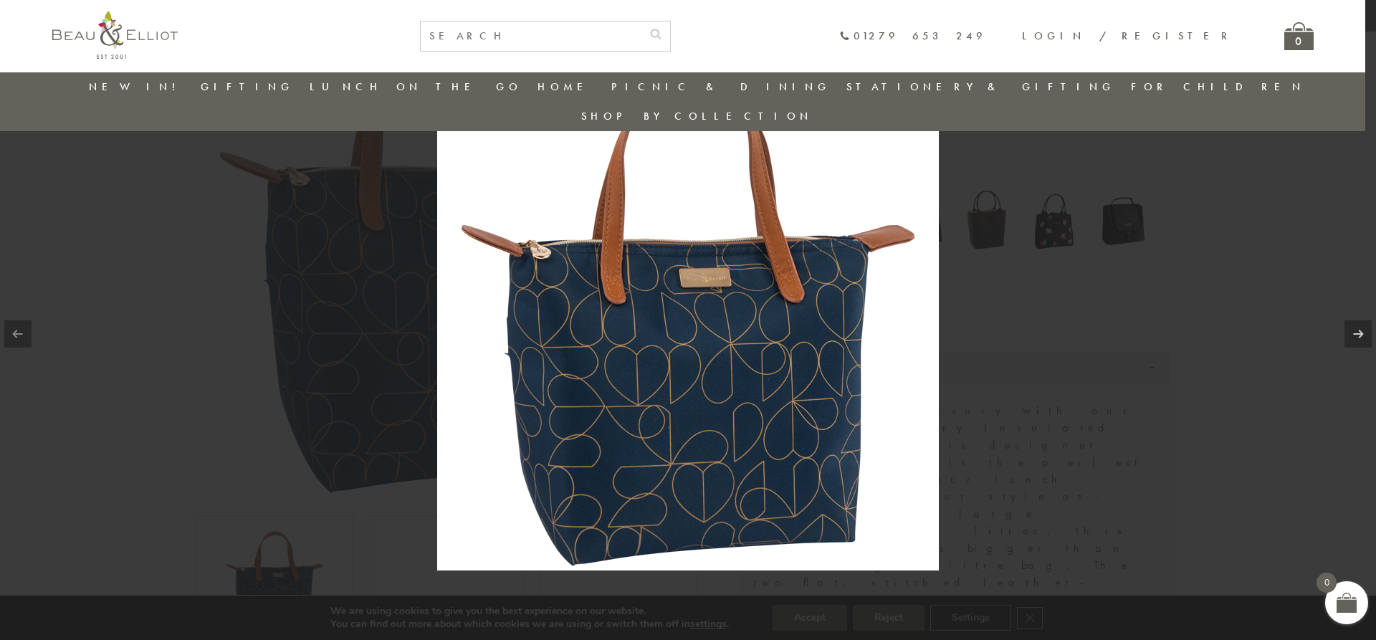 Image resolution: width=1376 pixels, height=640 pixels. I want to click on a: For Children, so click(1217, 87).